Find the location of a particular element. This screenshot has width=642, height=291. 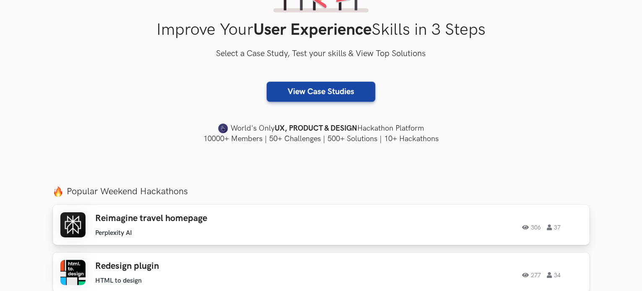

li: HTML to design is located at coordinates (119, 281).